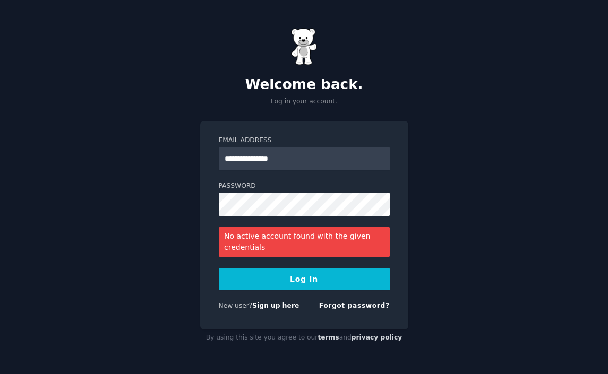  I want to click on img: Gummy Bear, so click(304, 47).